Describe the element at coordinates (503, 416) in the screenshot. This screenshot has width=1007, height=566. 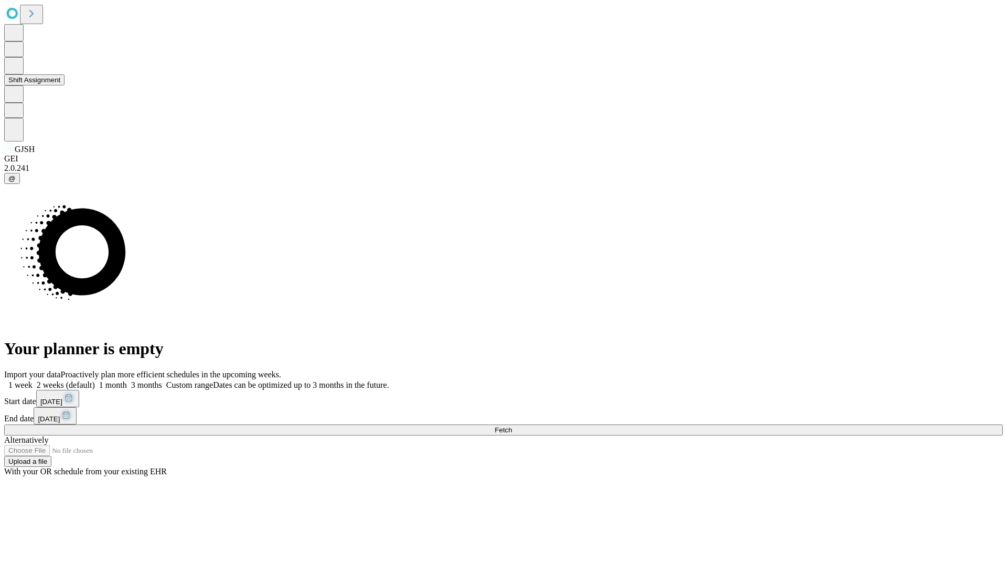
I see `div: End date` at that location.